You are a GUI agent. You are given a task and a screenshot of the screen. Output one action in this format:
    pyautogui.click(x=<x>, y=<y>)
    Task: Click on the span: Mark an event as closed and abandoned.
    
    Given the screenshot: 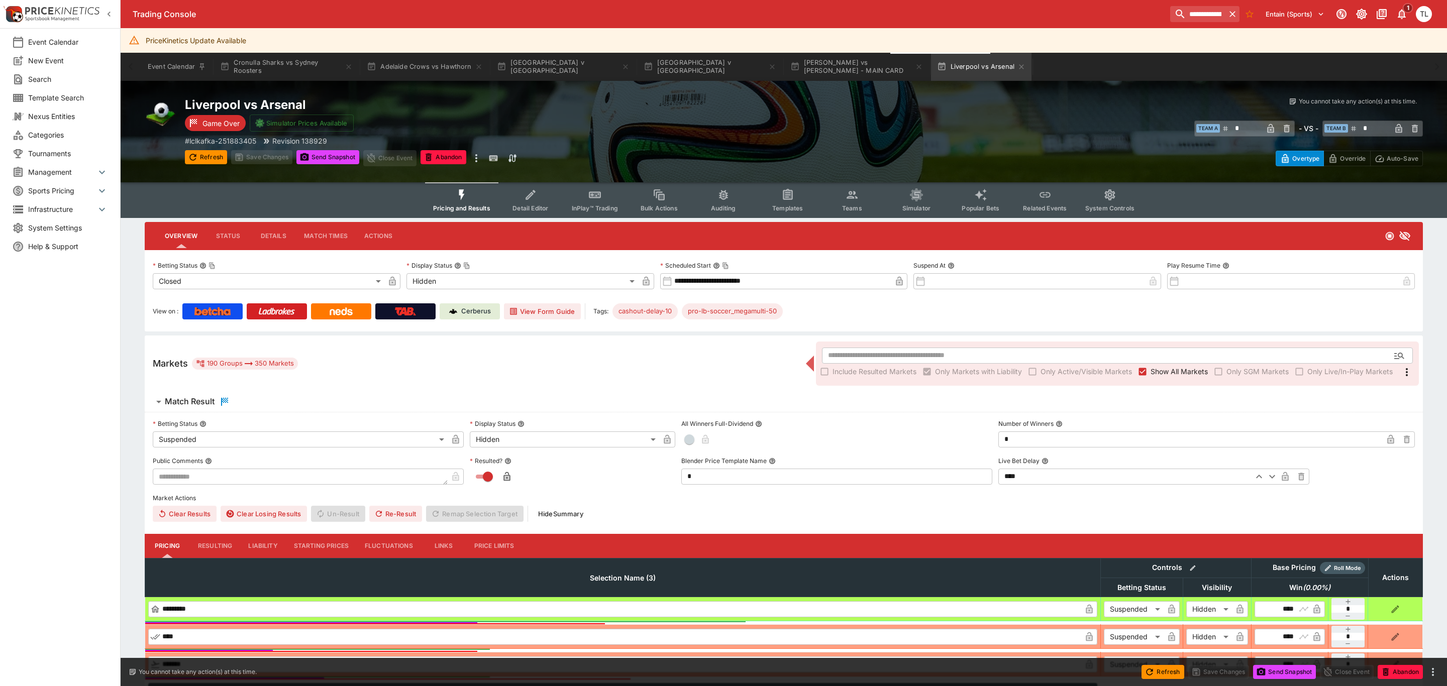 What is the action you would take?
    pyautogui.click(x=443, y=157)
    